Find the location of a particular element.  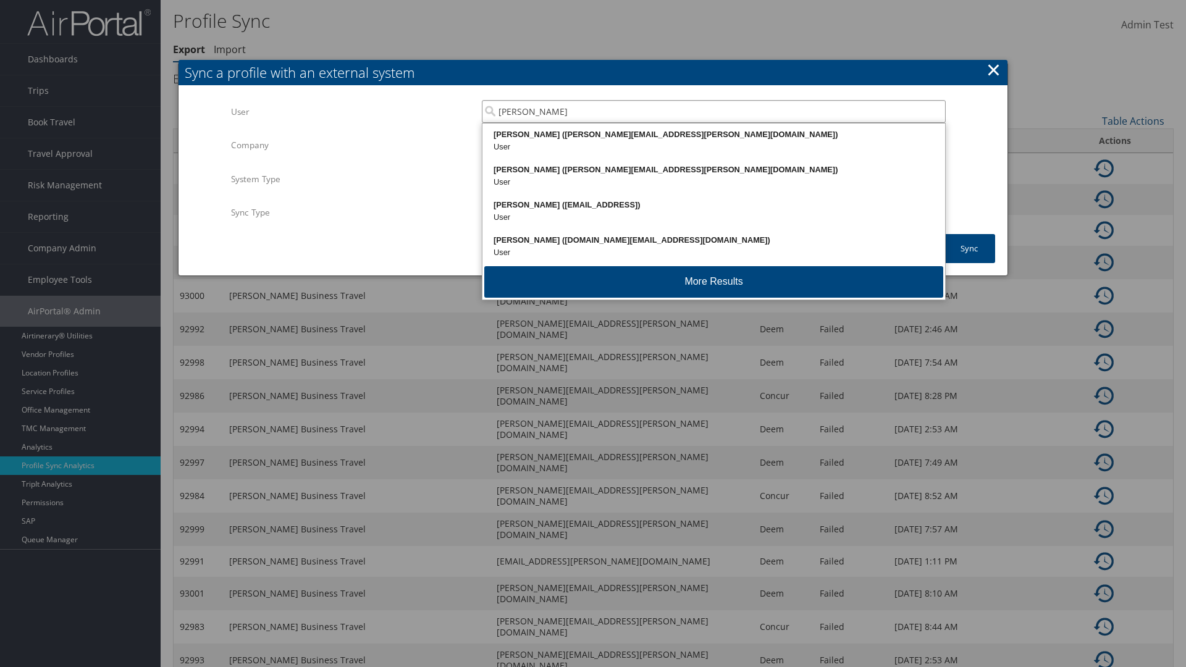

button: Sync is located at coordinates (969, 248).